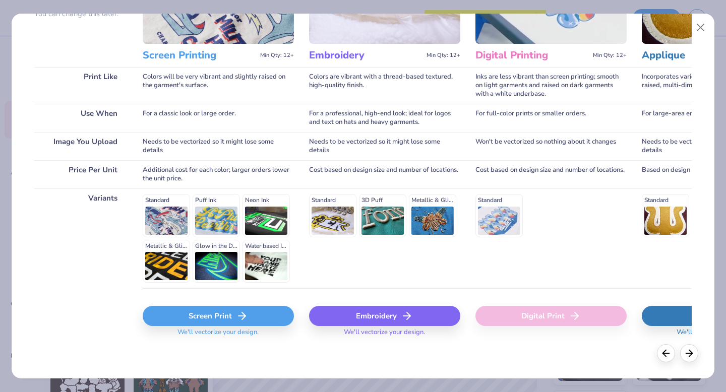  Describe the element at coordinates (385, 85) in the screenshot. I see `div: Colors are vibrant with a thread-based textured, high-quality finish.` at that location.